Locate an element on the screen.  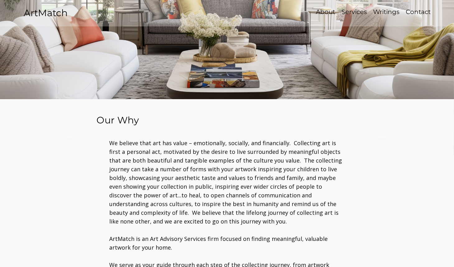
span: ​We believe that art has value – emotionally, socially, and financially. Collecting art is first ... is located at coordinates (226, 182).